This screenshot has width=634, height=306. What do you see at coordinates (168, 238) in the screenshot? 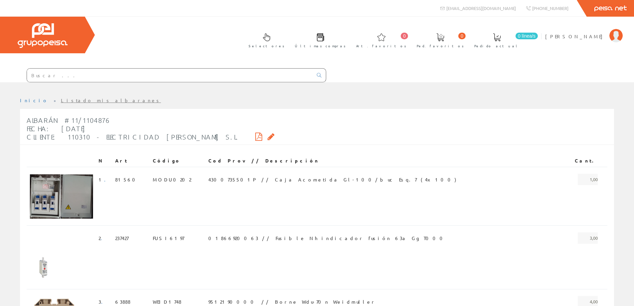
I see `span: FUSI6197` at bounding box center [168, 238].